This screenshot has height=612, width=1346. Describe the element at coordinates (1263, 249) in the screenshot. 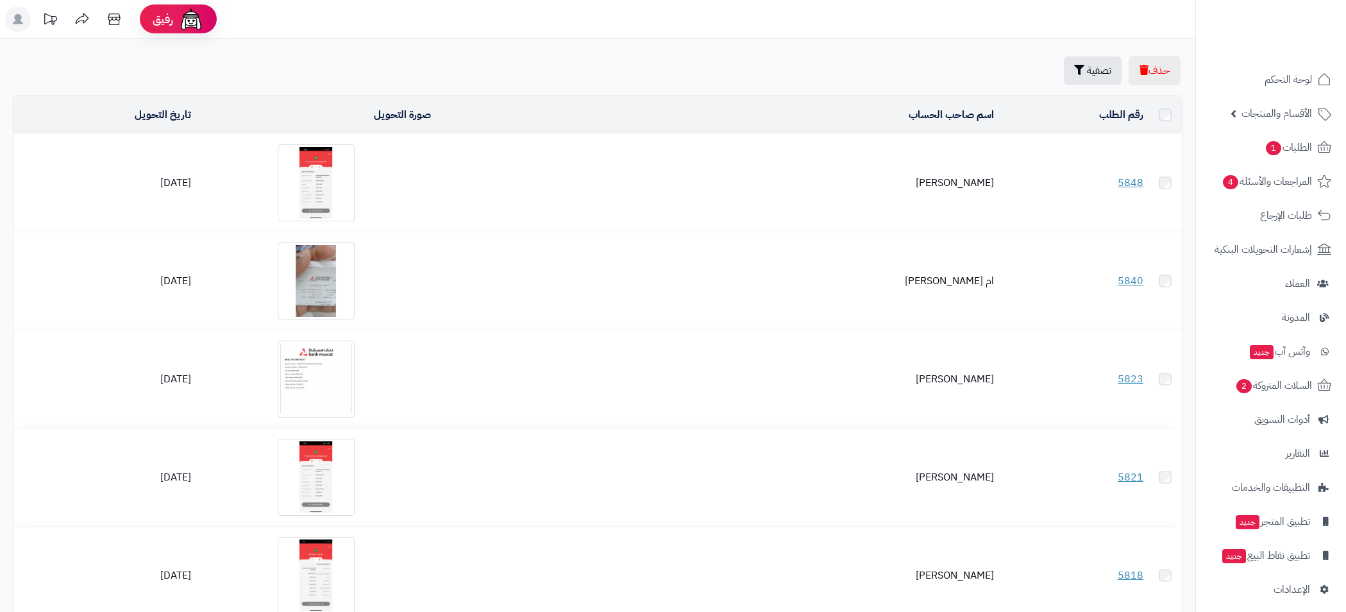

I see `span: إشعارات التحويلات البنكية` at that location.